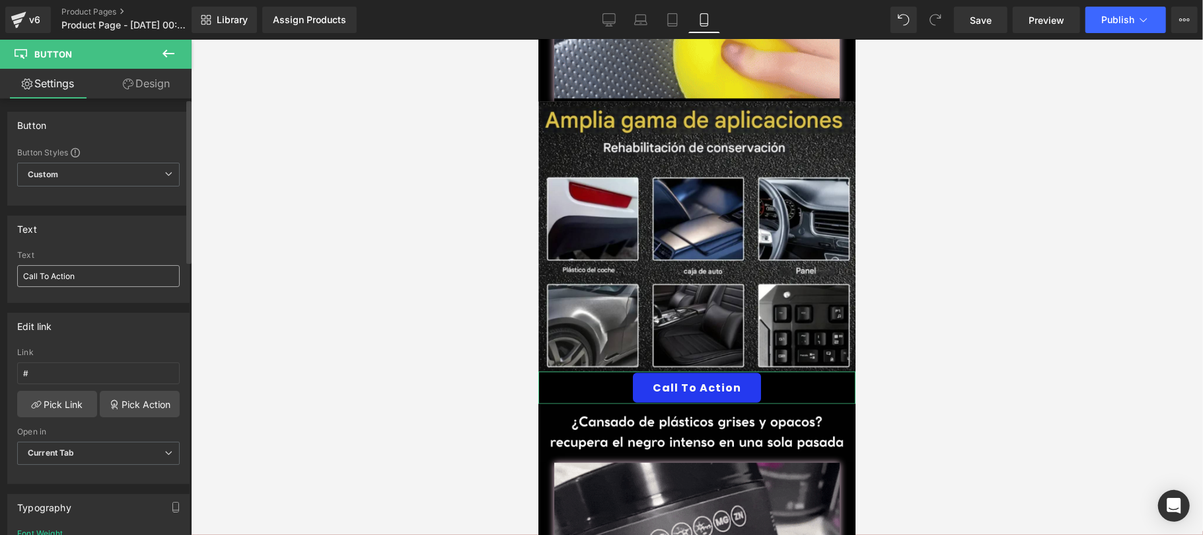  Describe the element at coordinates (609, 20) in the screenshot. I see `a: Desktop` at that location.